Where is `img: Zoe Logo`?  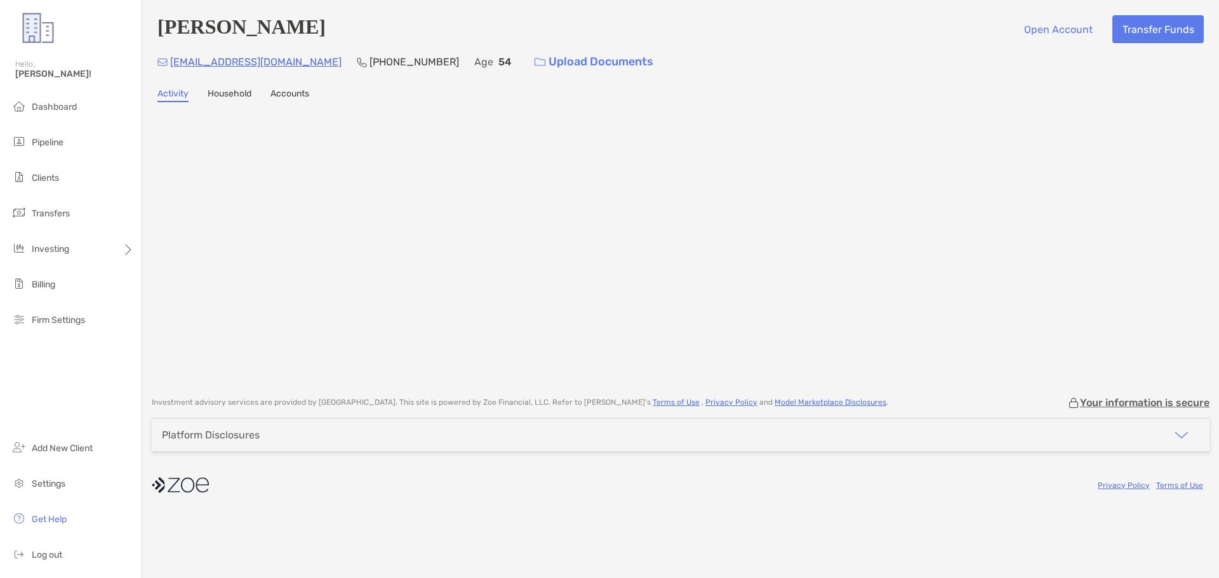
img: Zoe Logo is located at coordinates (38, 28).